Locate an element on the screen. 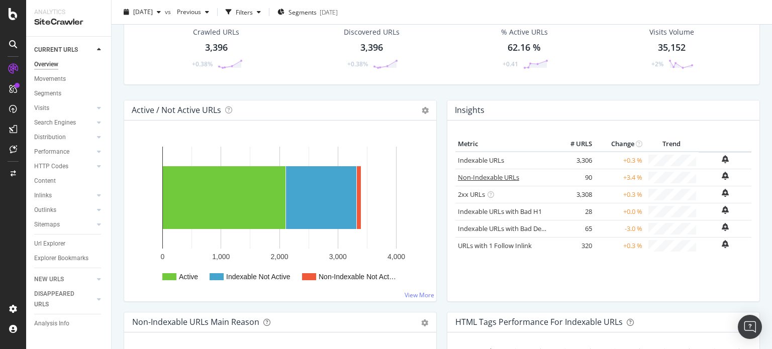  div: Performance is located at coordinates (52, 152).